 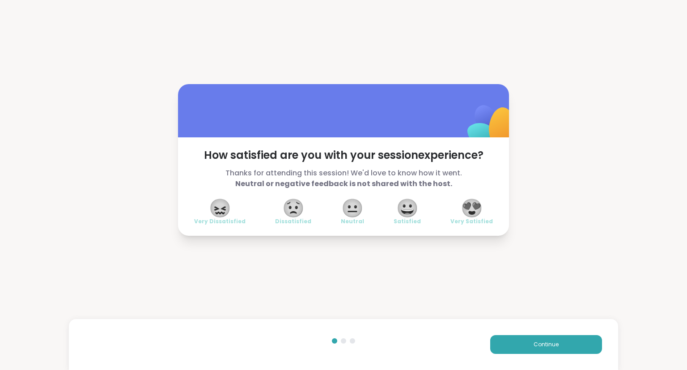 What do you see at coordinates (471, 221) in the screenshot?
I see `span: Very Satisfied` at bounding box center [471, 221].